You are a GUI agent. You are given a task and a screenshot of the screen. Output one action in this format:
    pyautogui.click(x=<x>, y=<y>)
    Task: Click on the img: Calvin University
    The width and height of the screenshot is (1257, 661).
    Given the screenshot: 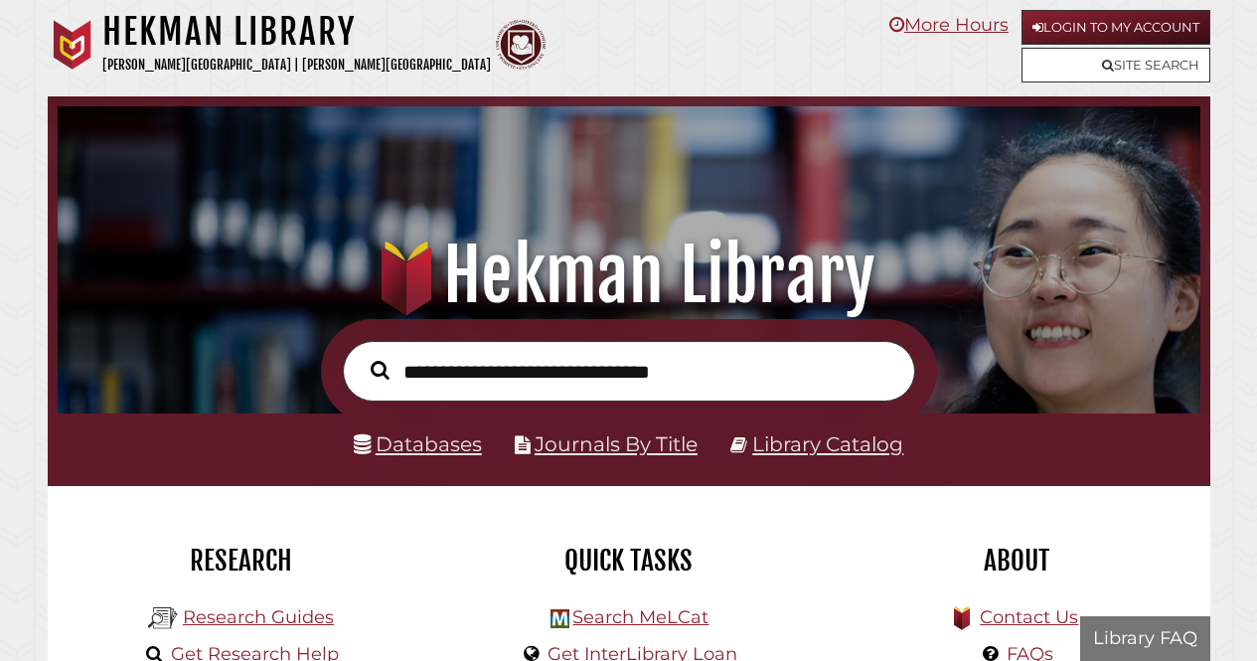 What is the action you would take?
    pyautogui.click(x=73, y=45)
    